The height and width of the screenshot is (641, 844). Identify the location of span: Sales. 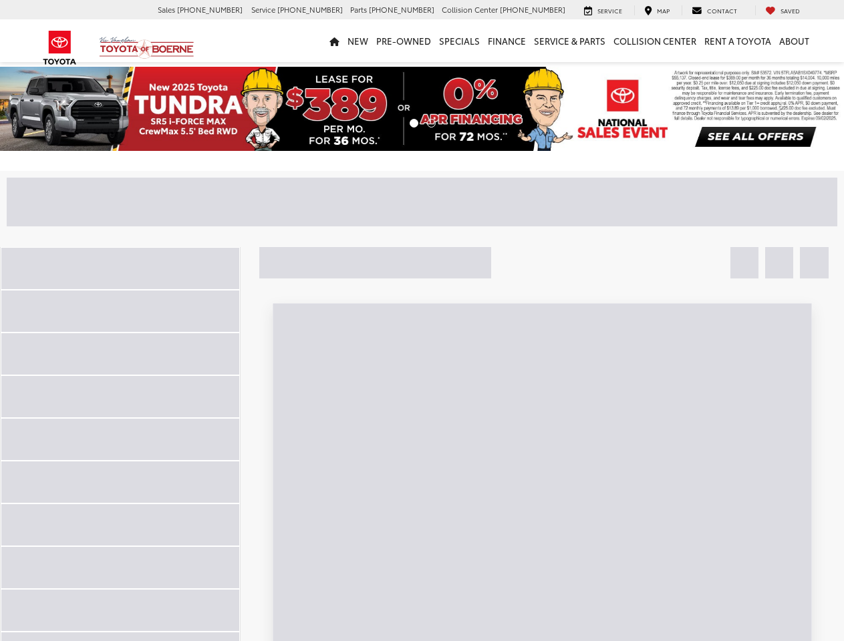
(166, 9).